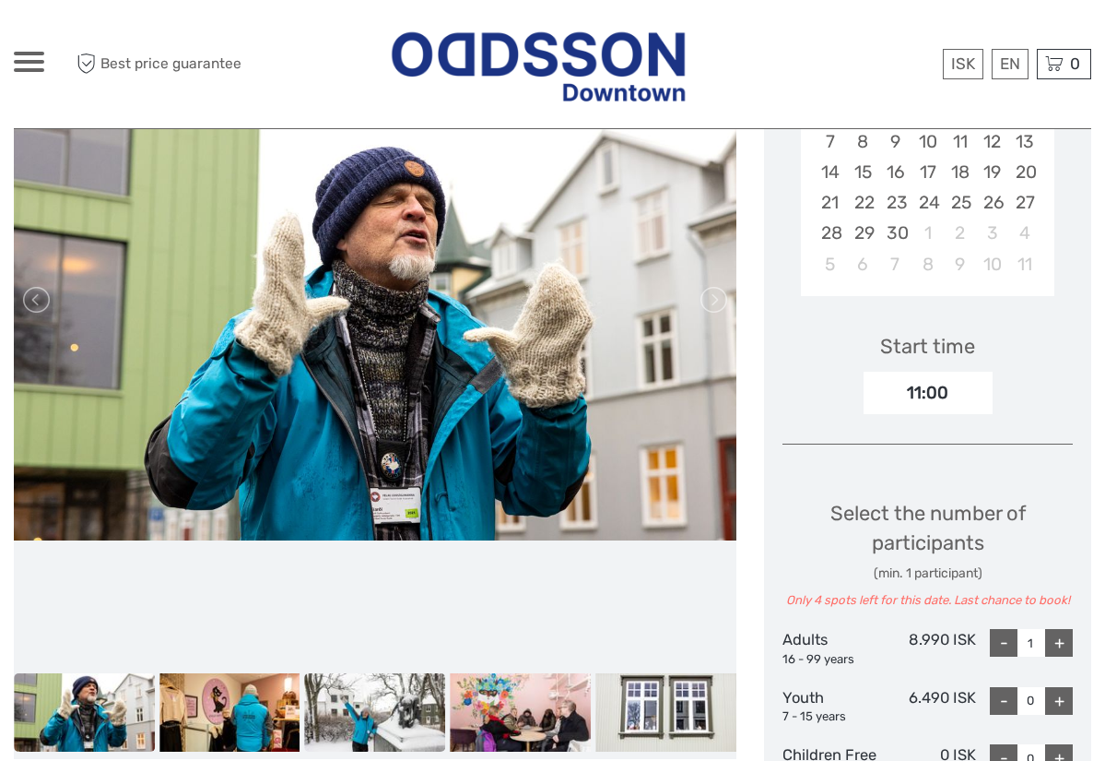 The image size is (1105, 761). I want to click on div: Choose Saturday, September 20th, 2025, so click(1024, 171).